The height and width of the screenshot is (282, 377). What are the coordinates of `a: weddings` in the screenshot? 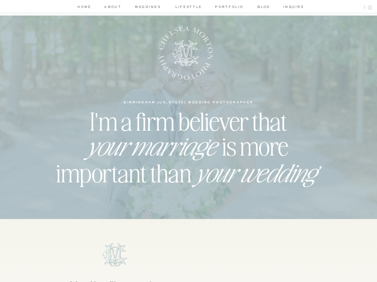 It's located at (147, 8).